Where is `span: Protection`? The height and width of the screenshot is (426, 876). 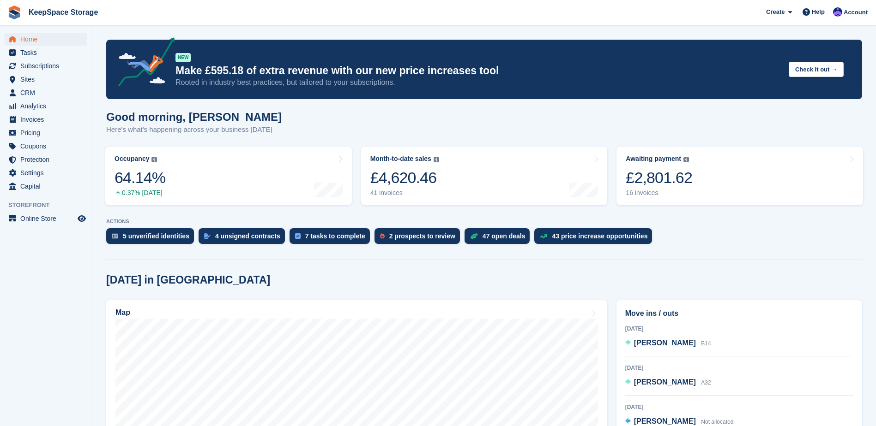 span: Protection is located at coordinates (48, 160).